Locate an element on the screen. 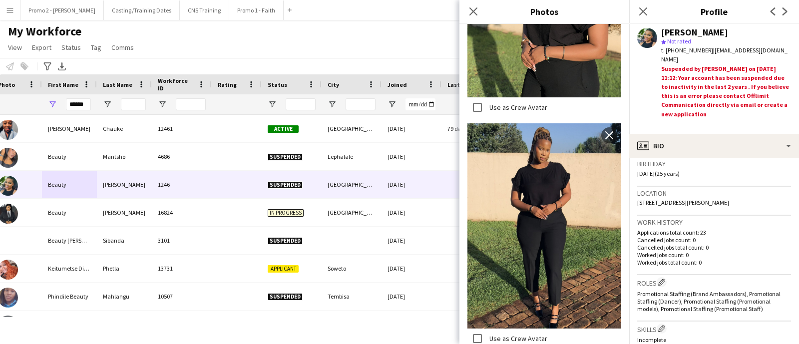 This screenshot has width=799, height=344. div: Phetla is located at coordinates (124, 268).